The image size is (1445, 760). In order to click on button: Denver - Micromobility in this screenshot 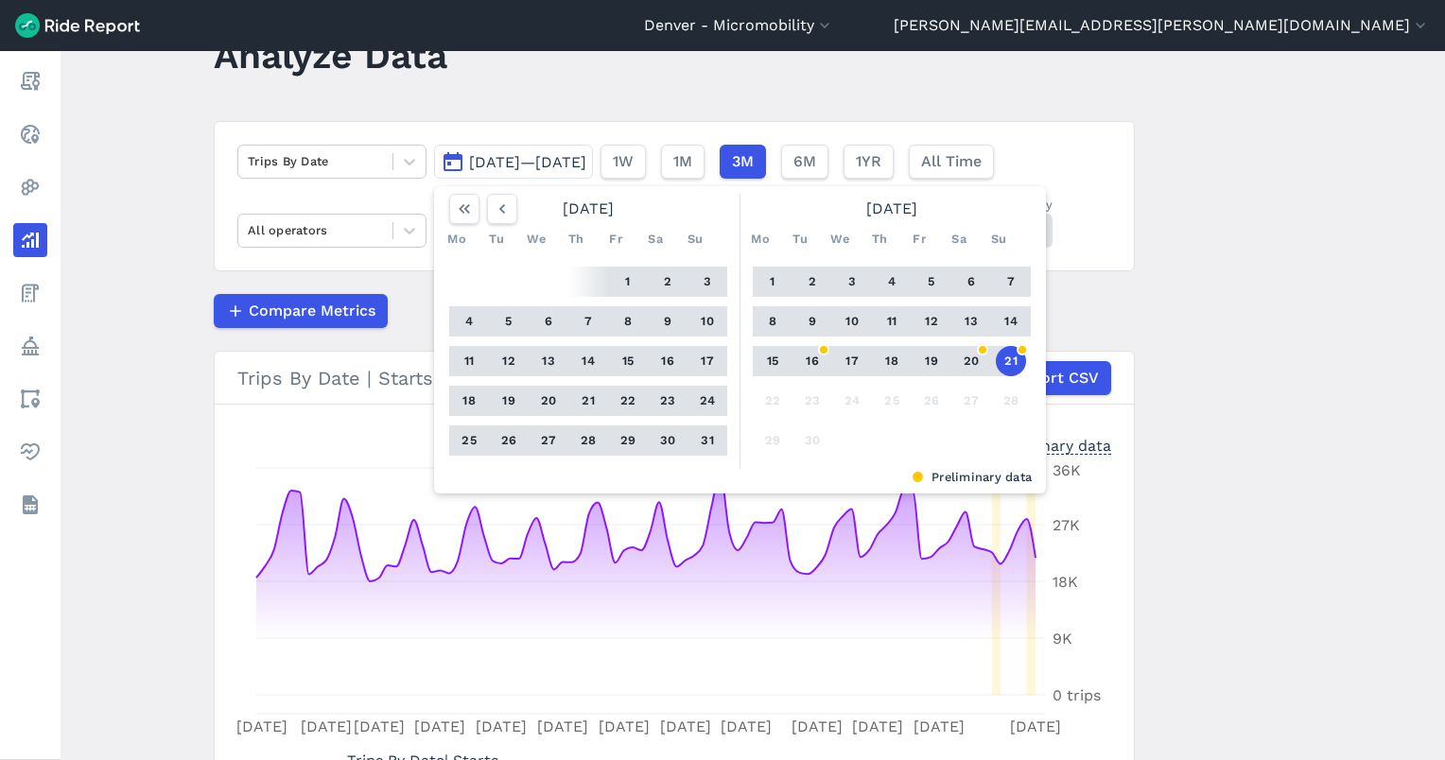, I will do `click(738, 26)`.